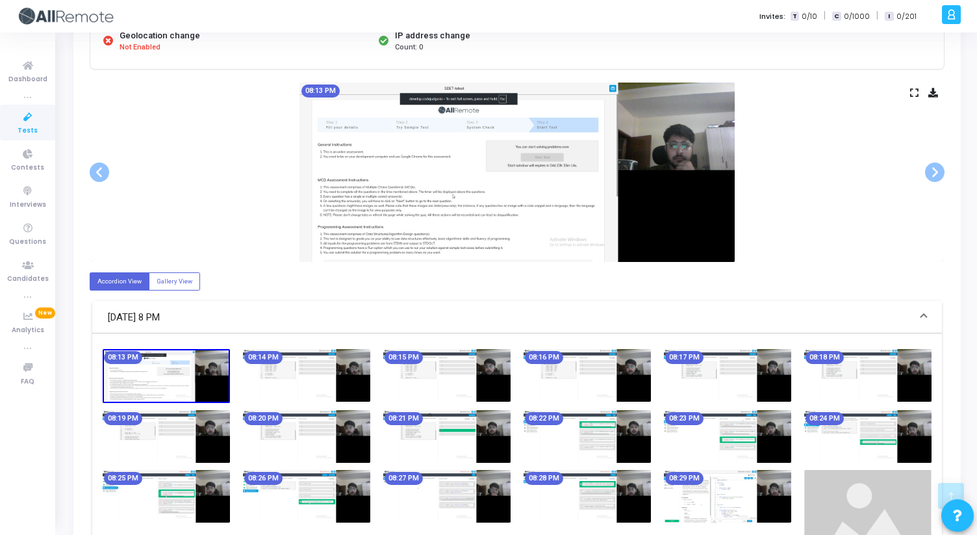 This screenshot has height=535, width=977. Describe the element at coordinates (263, 357) in the screenshot. I see `mat-chip: 08:14 PM` at that location.